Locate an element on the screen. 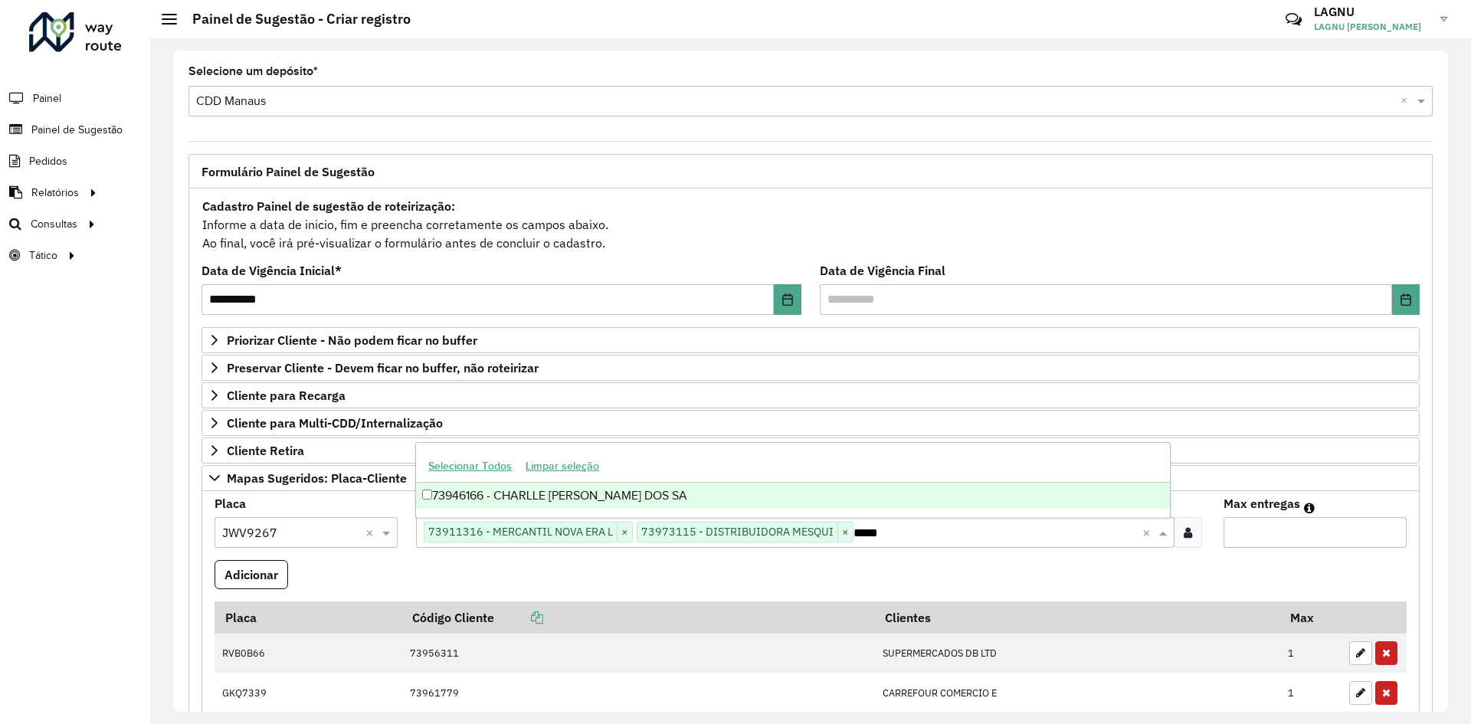 The width and height of the screenshot is (1471, 724). button: Limpar seleção is located at coordinates (562, 466).